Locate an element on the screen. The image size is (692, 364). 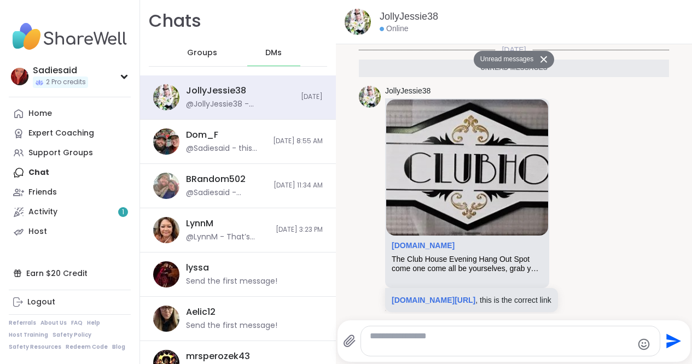
div: Home is located at coordinates (40, 114).